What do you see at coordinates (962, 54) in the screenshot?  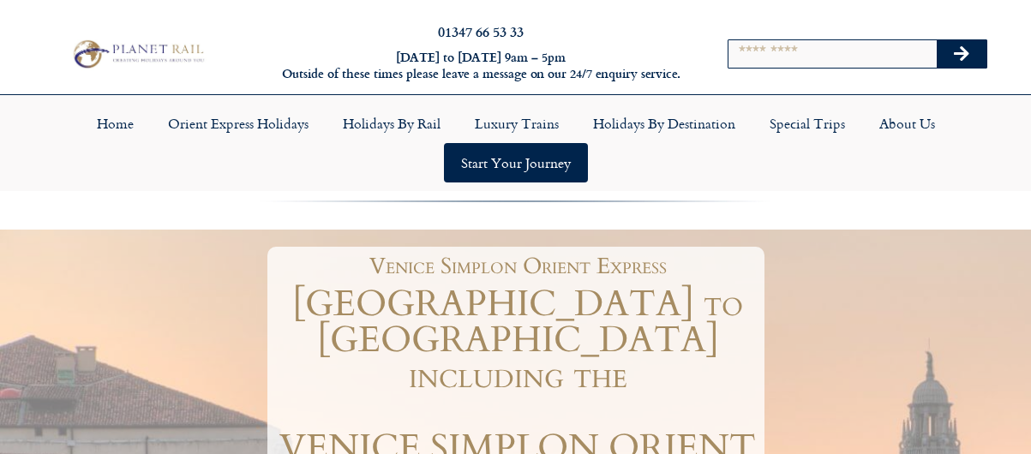 I see `button: Search` at bounding box center [962, 54].